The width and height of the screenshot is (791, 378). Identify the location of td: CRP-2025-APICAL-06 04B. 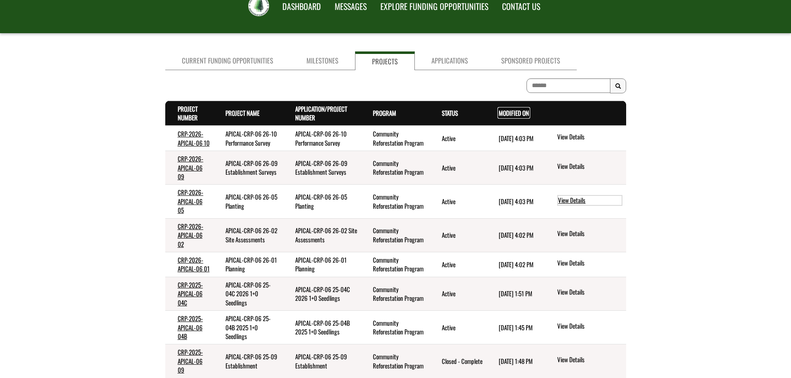
(189, 328).